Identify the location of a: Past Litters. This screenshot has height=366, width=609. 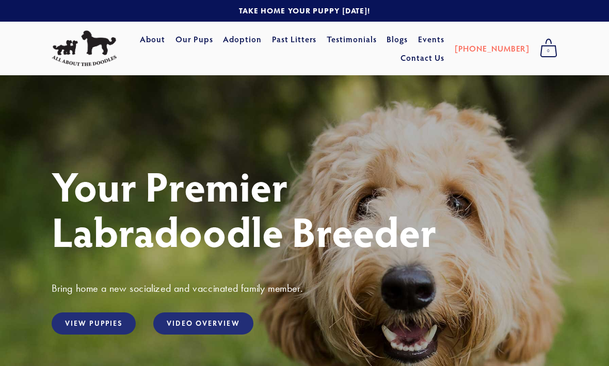
(294, 39).